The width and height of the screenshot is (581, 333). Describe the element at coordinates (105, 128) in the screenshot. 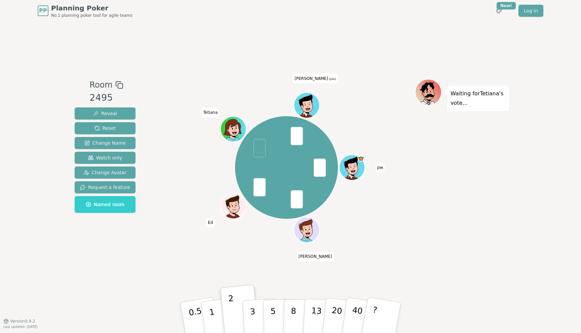

I see `button: Reset` at that location.